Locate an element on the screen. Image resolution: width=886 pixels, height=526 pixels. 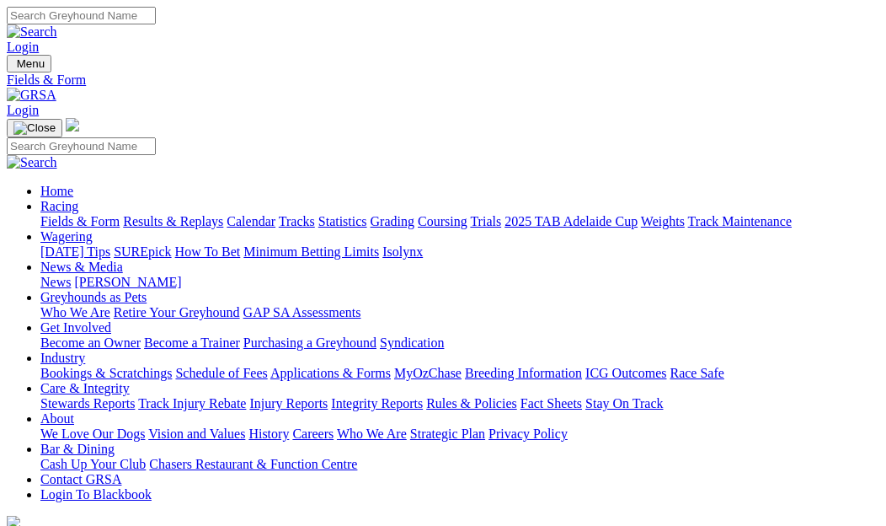
a: Calendar is located at coordinates (251, 221).